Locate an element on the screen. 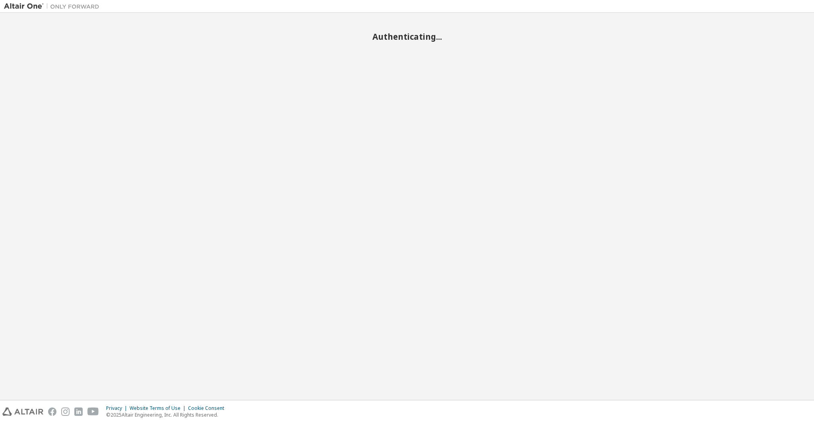 The width and height of the screenshot is (814, 423). img: linkedin.svg is located at coordinates (78, 411).